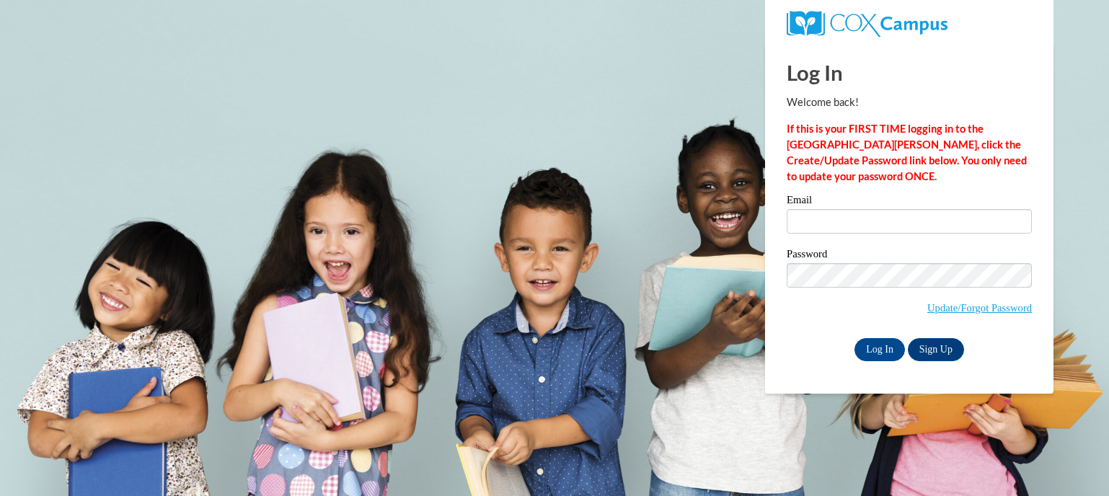  Describe the element at coordinates (909, 256) in the screenshot. I see `label: Password` at that location.